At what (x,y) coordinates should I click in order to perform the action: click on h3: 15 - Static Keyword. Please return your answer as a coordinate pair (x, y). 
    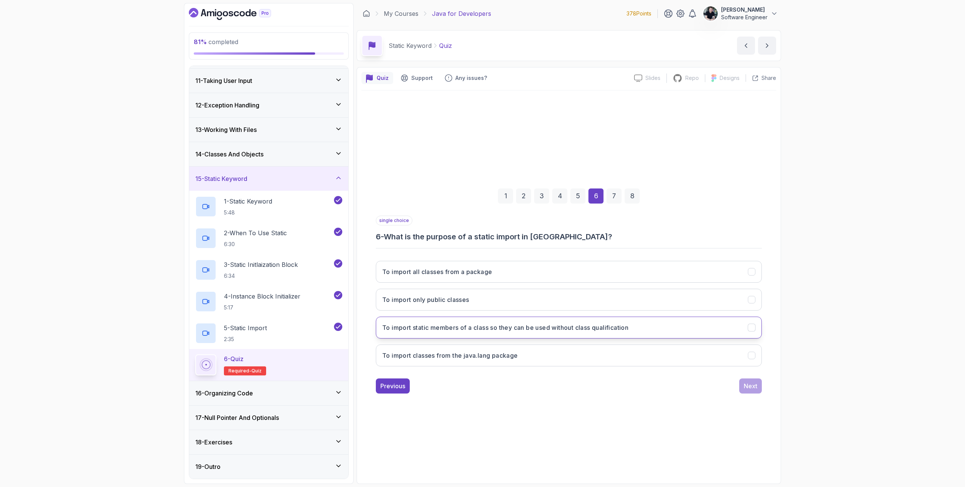
    Looking at the image, I should click on (221, 179).